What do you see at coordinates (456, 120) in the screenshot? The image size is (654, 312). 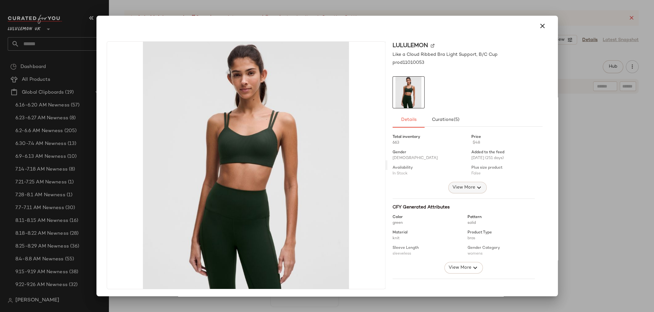 I see `span: (5)` at bounding box center [456, 120].